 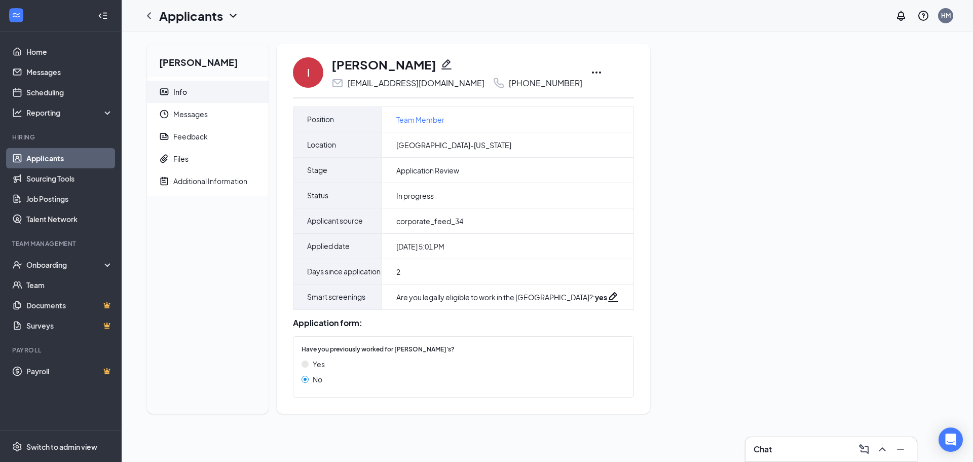 I want to click on a: Home, so click(x=69, y=52).